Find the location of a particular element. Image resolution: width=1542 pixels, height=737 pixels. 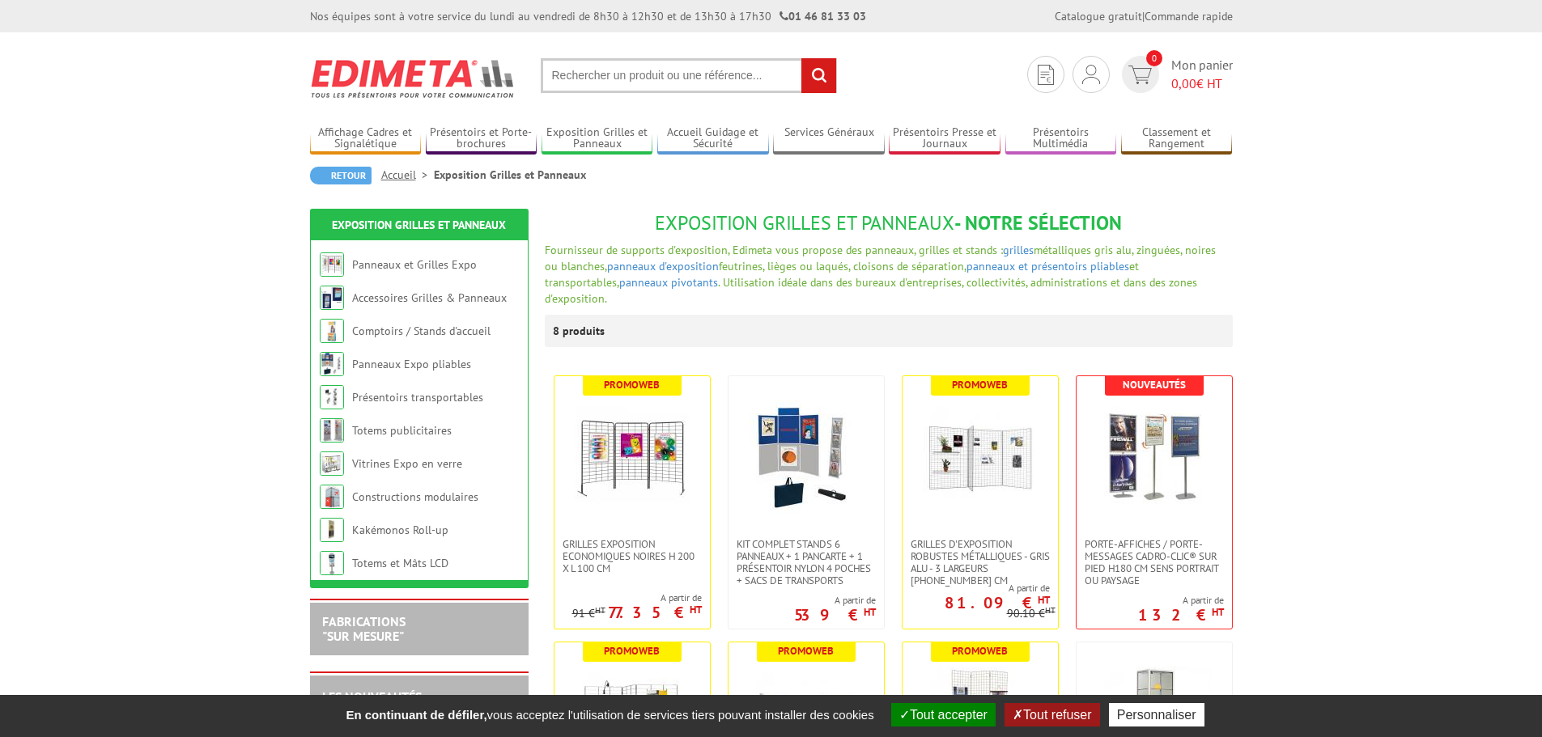

a: Comptoirs / Stands d'accueil is located at coordinates (421, 331).